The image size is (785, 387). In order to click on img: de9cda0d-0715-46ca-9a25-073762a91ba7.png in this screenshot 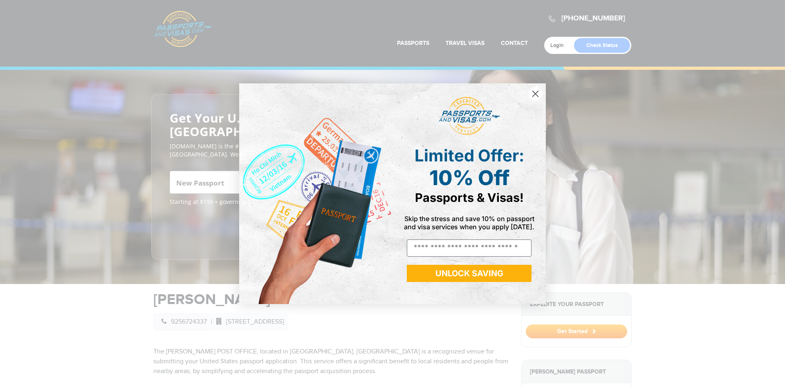, I will do `click(316, 194)`.